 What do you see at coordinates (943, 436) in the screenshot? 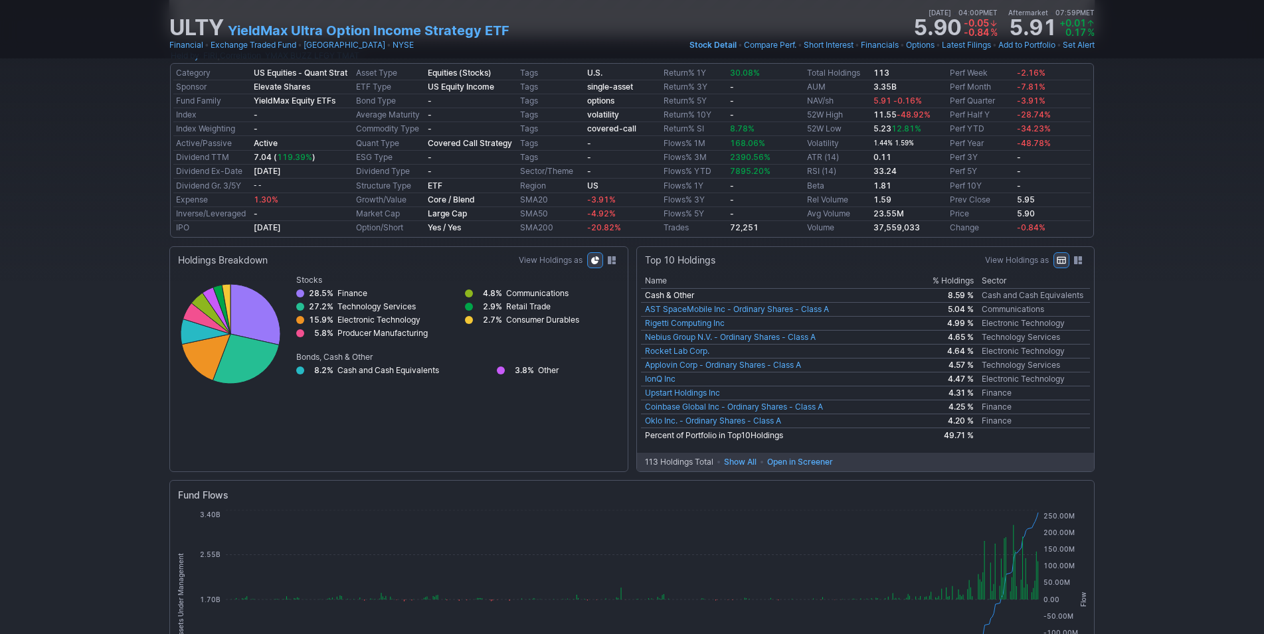
I see `td: 49.71 %` at bounding box center [943, 436].